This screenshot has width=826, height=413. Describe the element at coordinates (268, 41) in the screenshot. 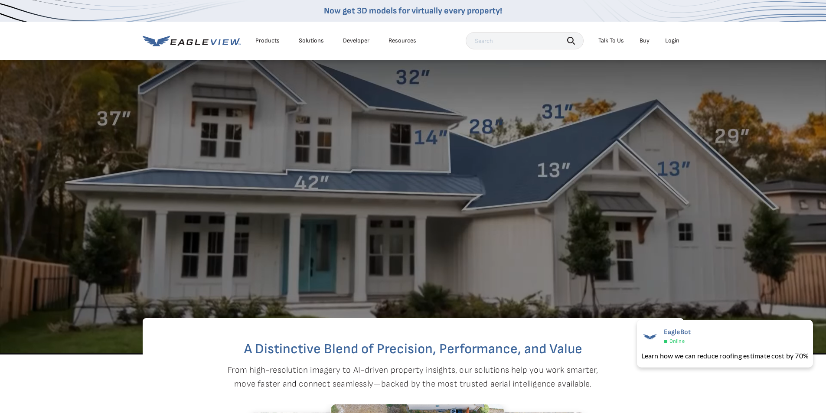

I see `div: Products` at that location.